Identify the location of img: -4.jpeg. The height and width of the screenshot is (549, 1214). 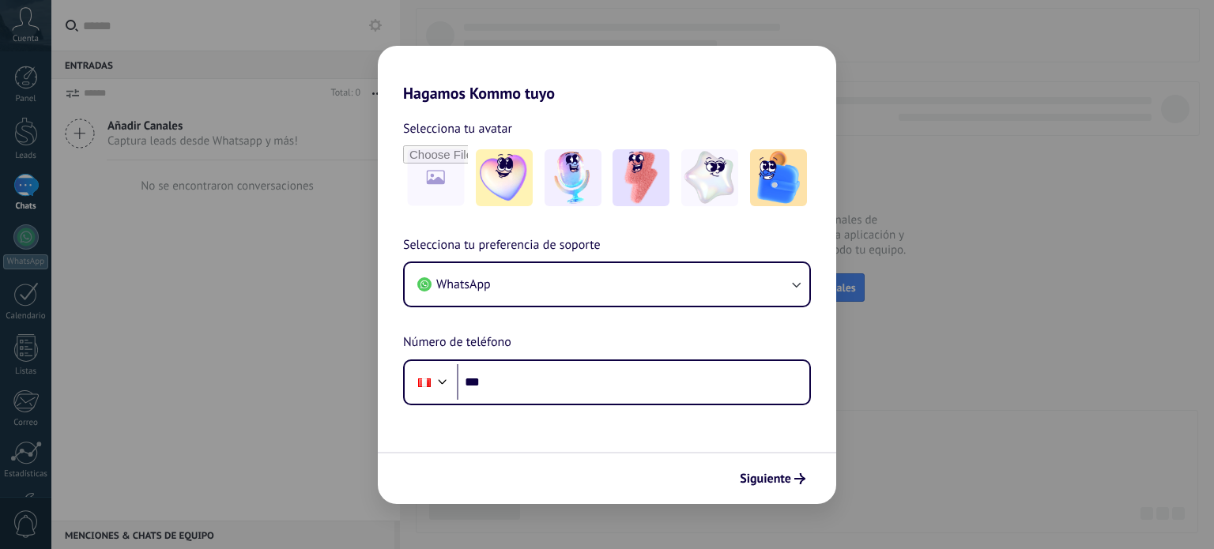
(710, 178).